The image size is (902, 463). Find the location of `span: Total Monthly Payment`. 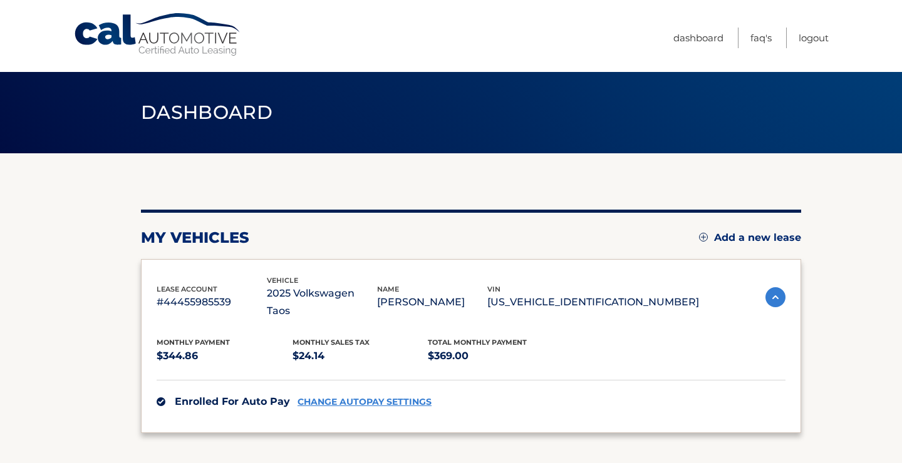

span: Total Monthly Payment is located at coordinates (477, 342).